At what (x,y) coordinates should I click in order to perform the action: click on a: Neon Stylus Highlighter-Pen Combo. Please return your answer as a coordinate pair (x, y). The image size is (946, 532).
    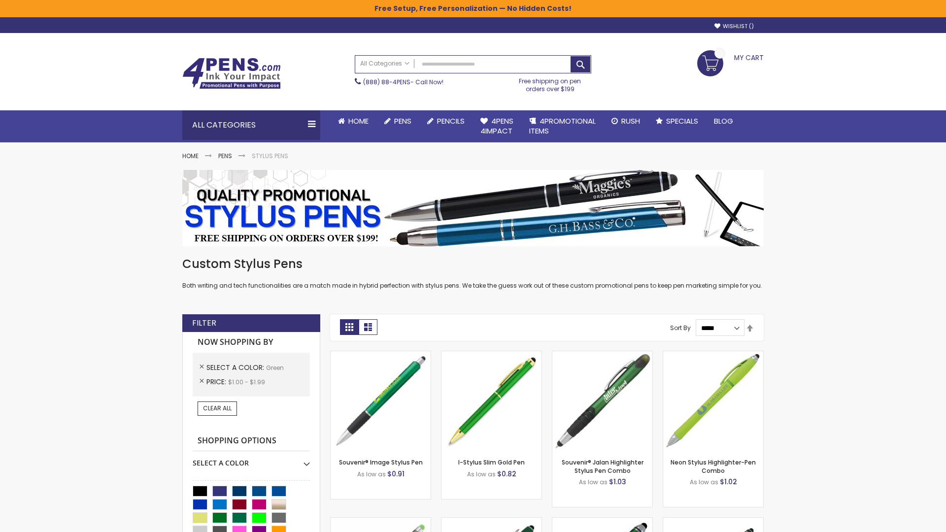
    Looking at the image, I should click on (713, 466).